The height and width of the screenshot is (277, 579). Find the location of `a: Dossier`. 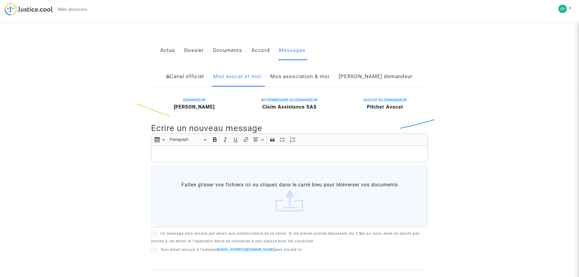

a: Dossier is located at coordinates (194, 50).